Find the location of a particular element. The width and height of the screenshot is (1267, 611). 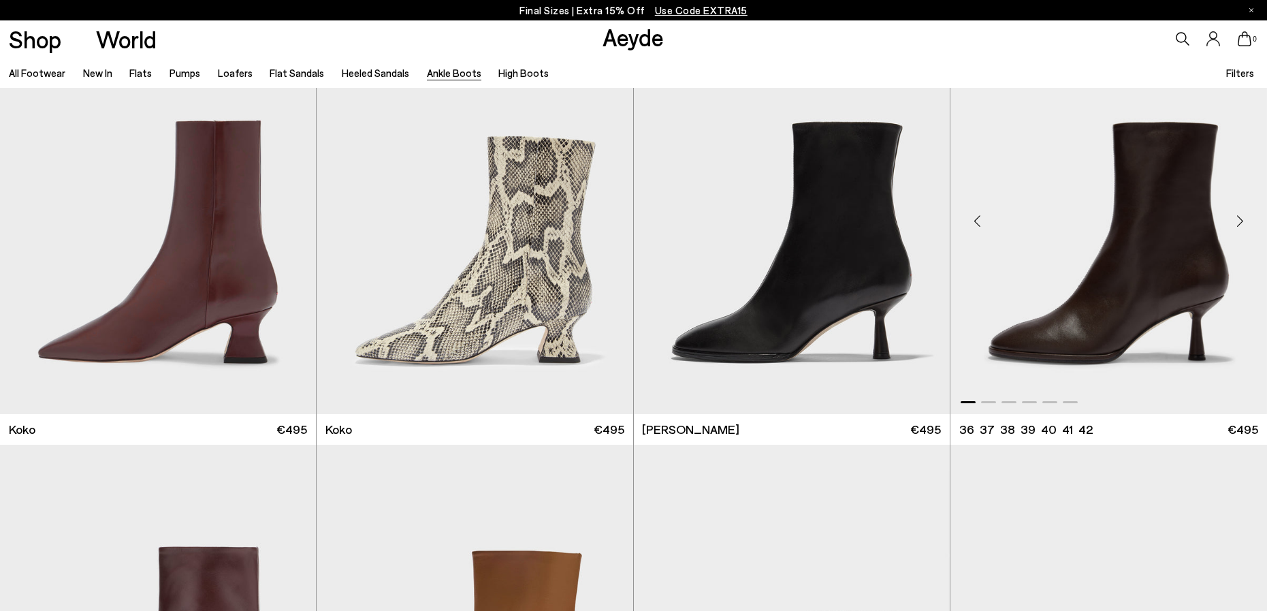

a: Heeled Sandals is located at coordinates (375, 73).